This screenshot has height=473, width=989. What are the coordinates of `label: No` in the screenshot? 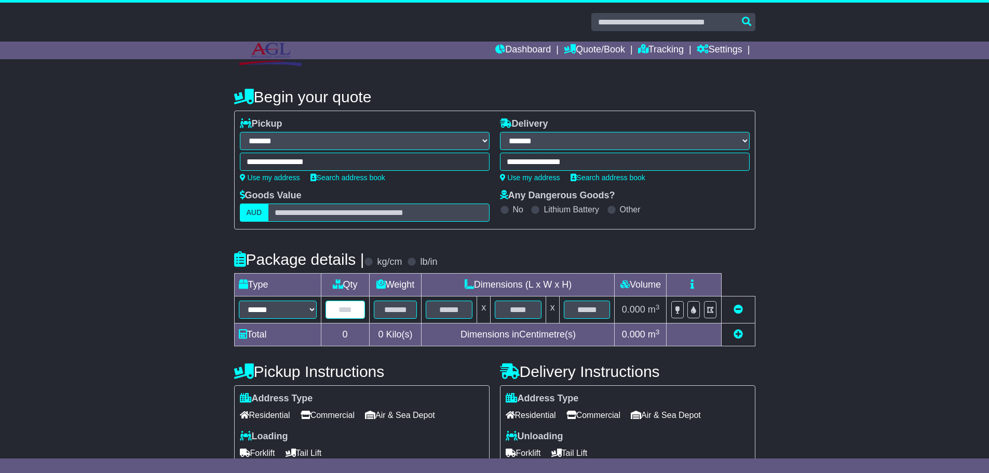 It's located at (518, 209).